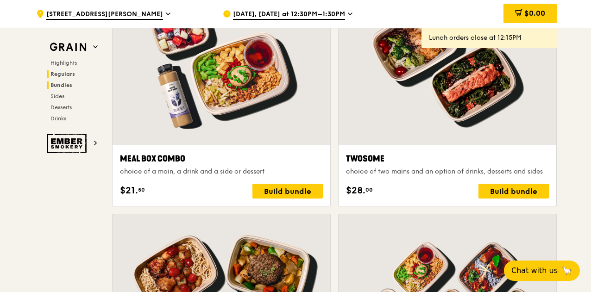 The height and width of the screenshot is (292, 591). Describe the element at coordinates (489, 38) in the screenshot. I see `div: Lunch orders close at 12:15PM` at that location.